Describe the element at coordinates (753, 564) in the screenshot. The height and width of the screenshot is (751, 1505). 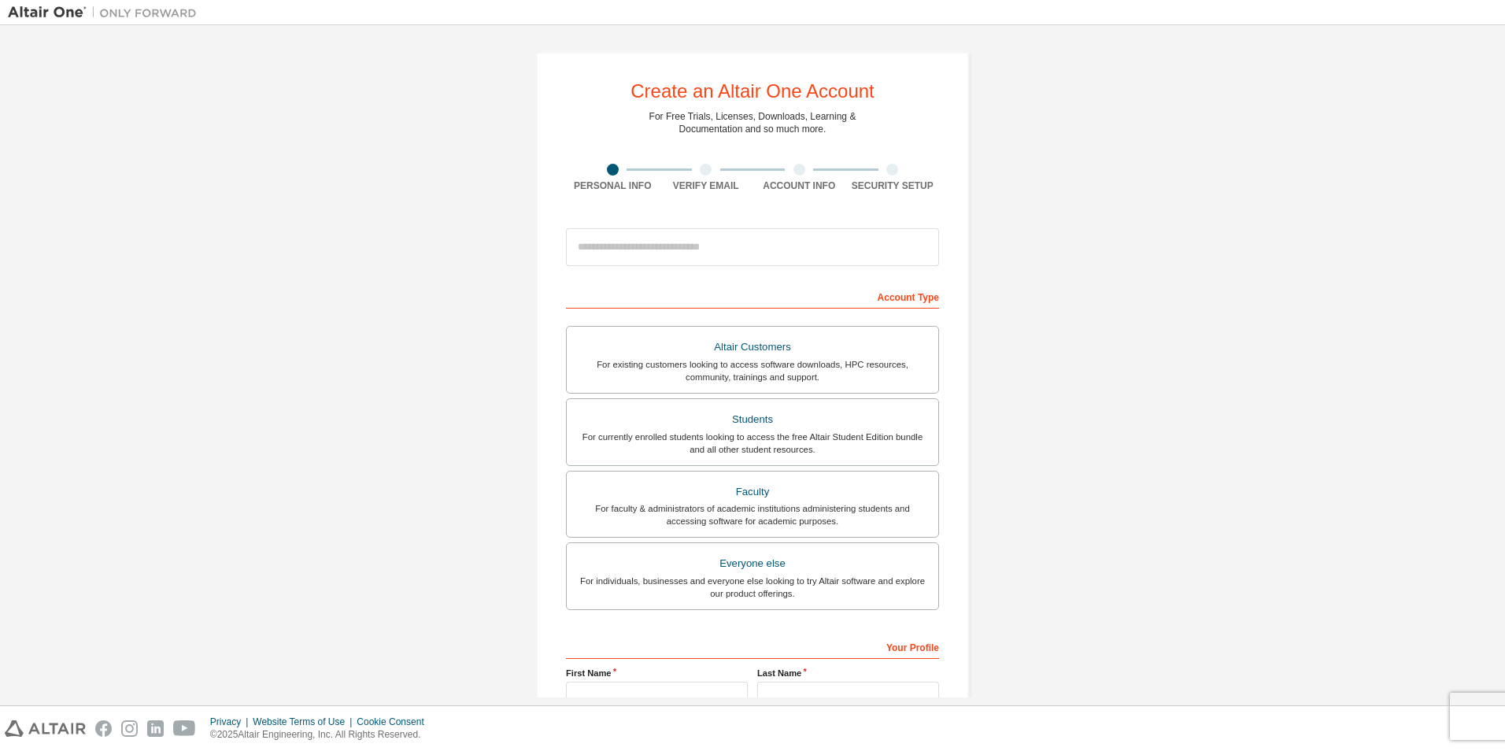
I see `div: Everyone else` at that location.